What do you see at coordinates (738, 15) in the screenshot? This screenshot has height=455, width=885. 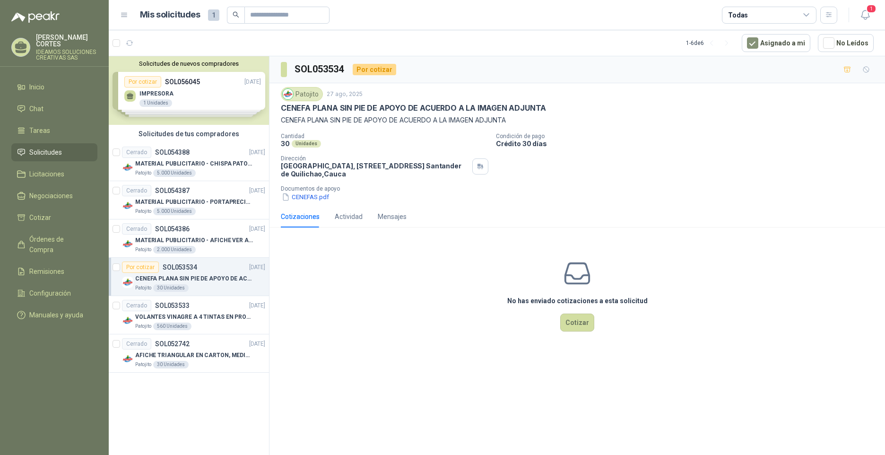 I see `div: Todas` at bounding box center [738, 15].